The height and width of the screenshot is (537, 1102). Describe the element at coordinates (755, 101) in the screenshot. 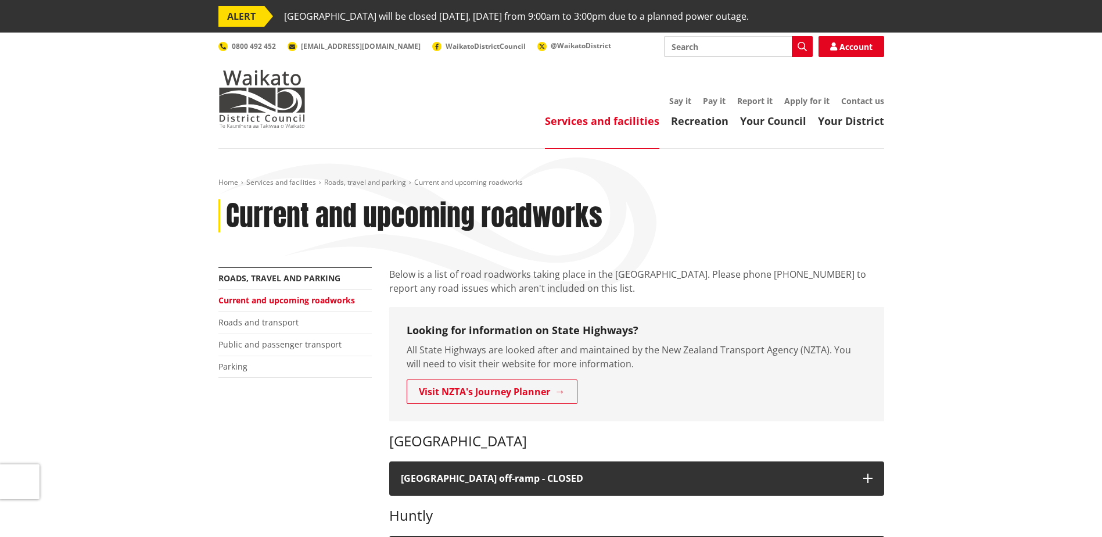

I see `a: Report it` at that location.